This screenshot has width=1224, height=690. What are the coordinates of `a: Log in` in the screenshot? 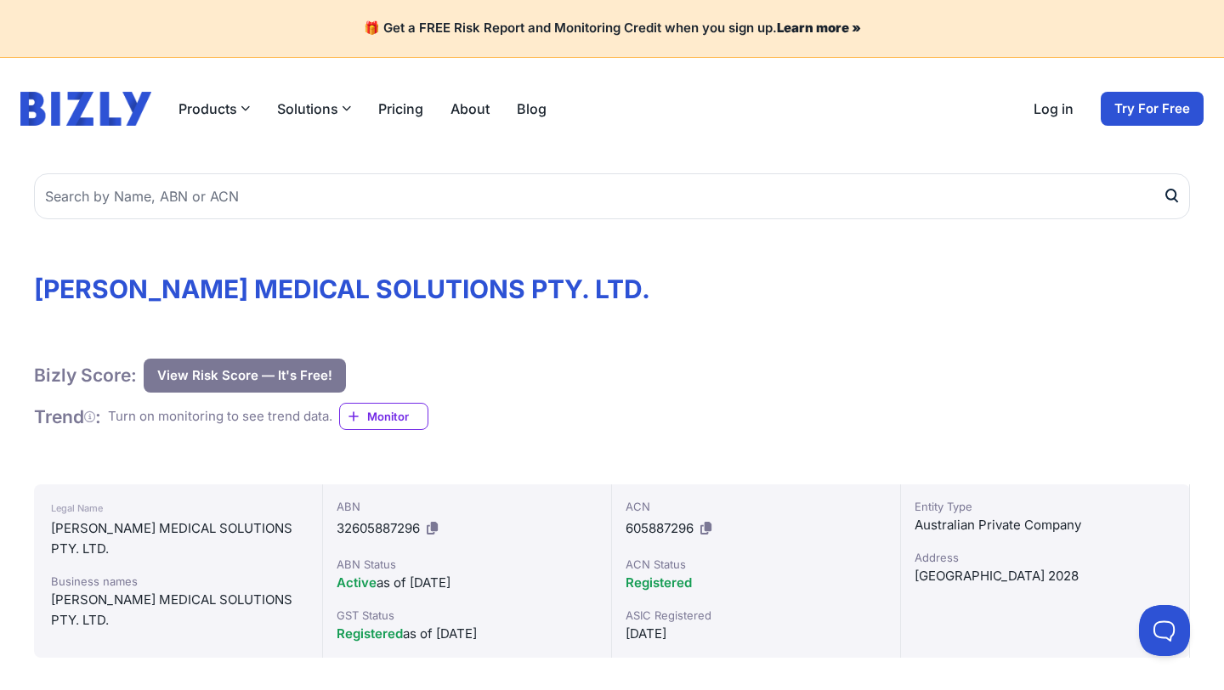 It's located at (1053, 109).